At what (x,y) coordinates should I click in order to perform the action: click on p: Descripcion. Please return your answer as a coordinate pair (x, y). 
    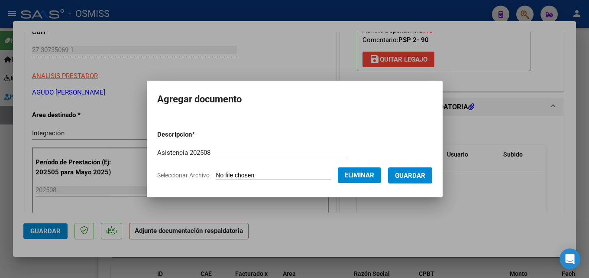
    Looking at the image, I should click on (198, 134).